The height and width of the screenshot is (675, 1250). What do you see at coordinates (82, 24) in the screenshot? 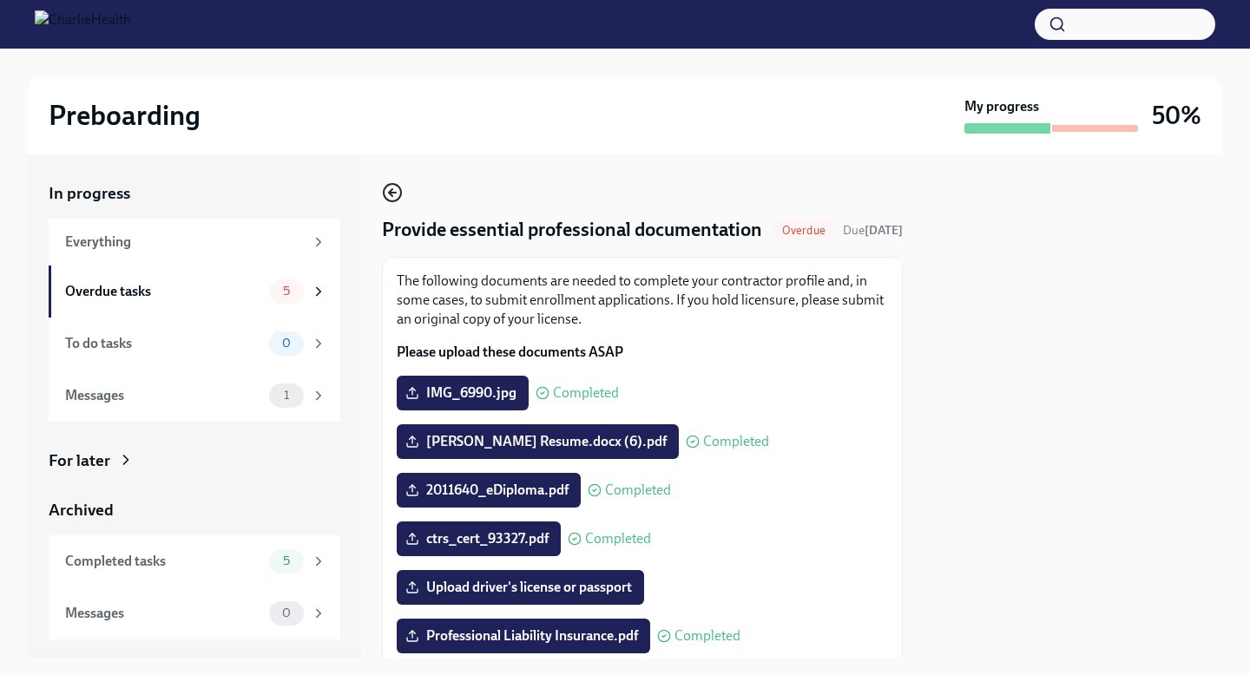
I see `img: CharlieHealth` at bounding box center [82, 24].